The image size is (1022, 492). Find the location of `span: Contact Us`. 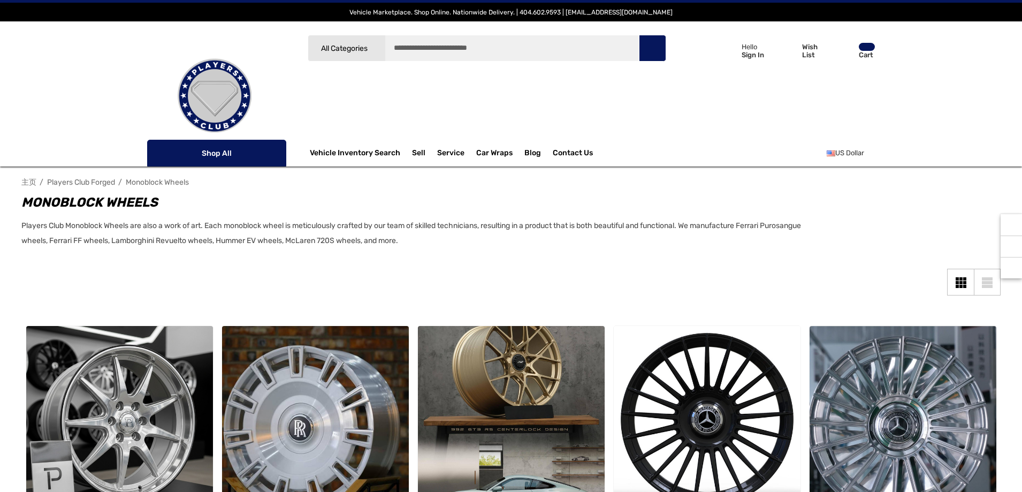

span: Contact Us is located at coordinates (573, 154).